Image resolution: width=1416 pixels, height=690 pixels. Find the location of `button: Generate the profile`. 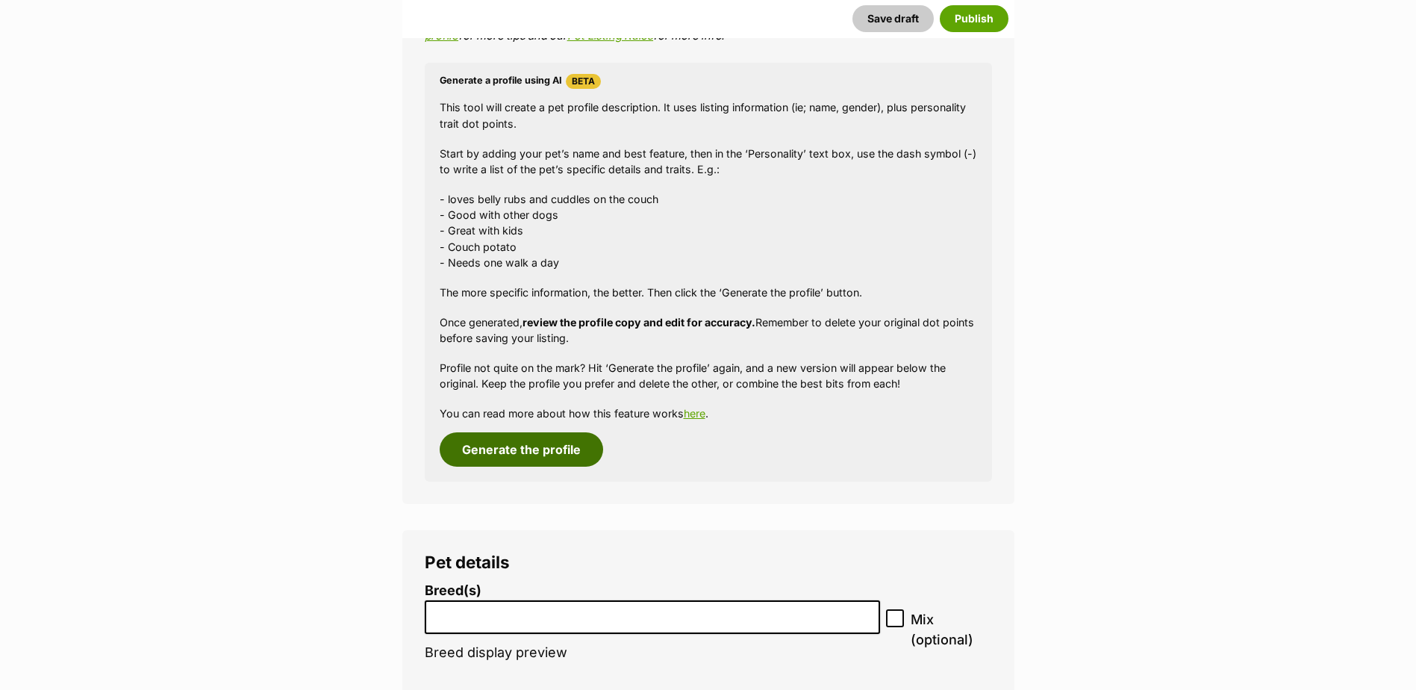

button: Generate the profile is located at coordinates (521, 449).